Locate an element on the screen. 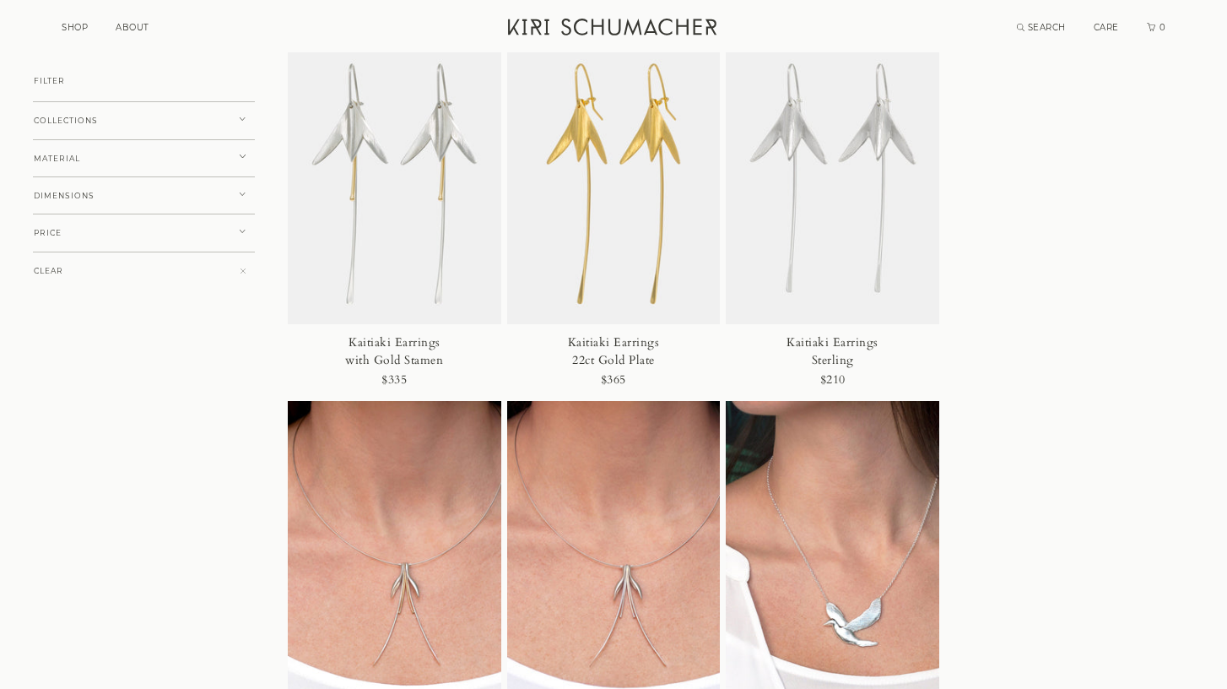 The height and width of the screenshot is (689, 1227). span: COLLECTIONS is located at coordinates (66, 121).